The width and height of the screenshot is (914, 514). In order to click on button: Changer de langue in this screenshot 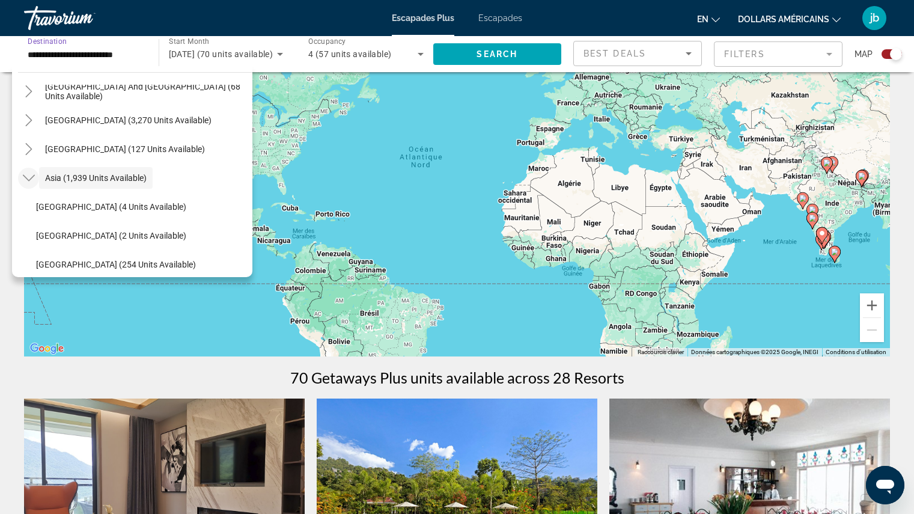, I will do `click(708, 19)`.